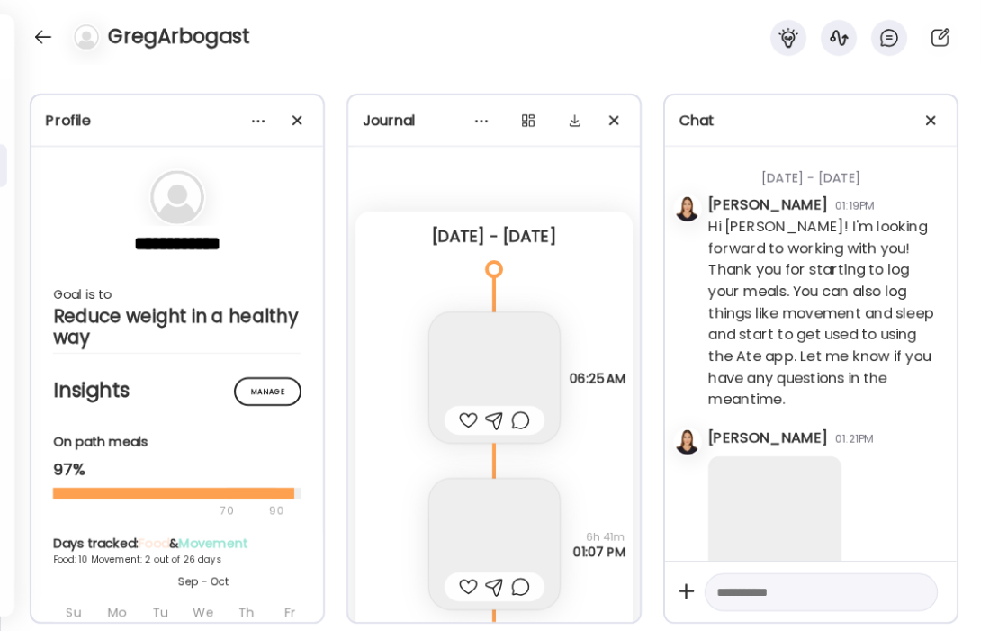 This screenshot has height=631, width=981. I want to click on div: Food: 10 Movement: 2 out of 26 days, so click(203, 559).